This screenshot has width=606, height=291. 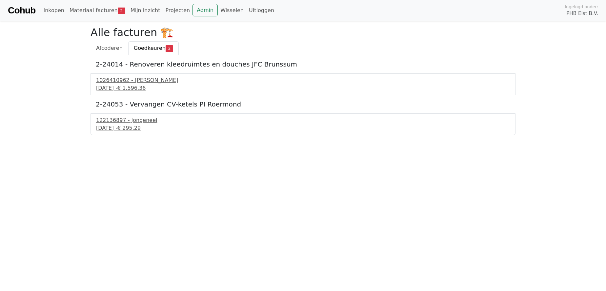 What do you see at coordinates (153, 48) in the screenshot?
I see `a: Goedkeuren2` at bounding box center [153, 48].